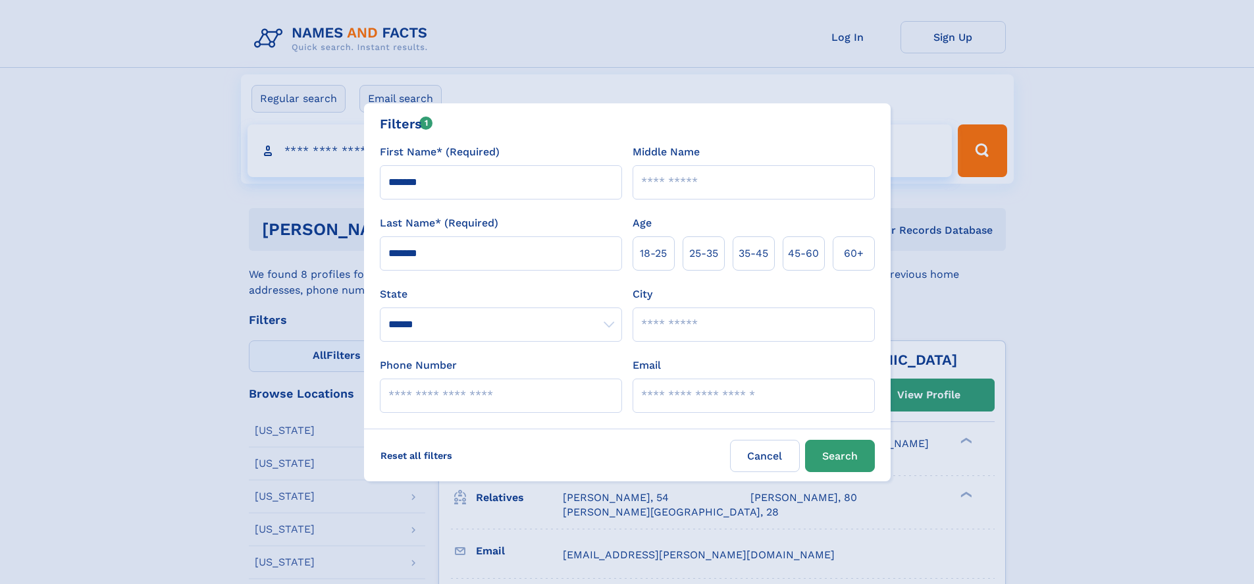 Image resolution: width=1254 pixels, height=584 pixels. I want to click on div: Filters, so click(406, 124).